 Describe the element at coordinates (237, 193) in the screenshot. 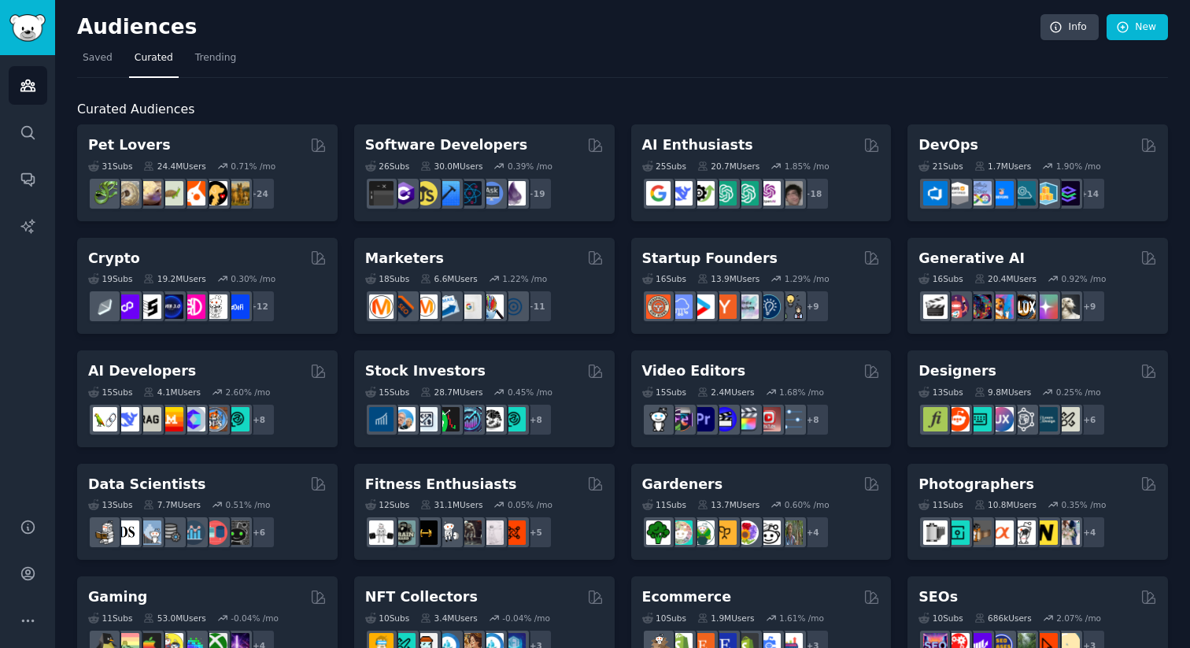

I see `img: dogbreed` at that location.